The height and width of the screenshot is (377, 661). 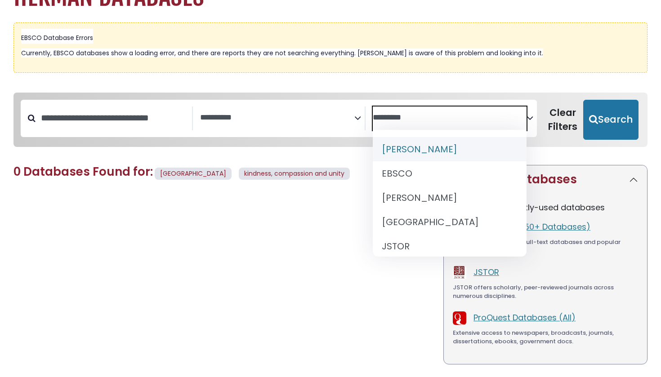 What do you see at coordinates (114, 118) in the screenshot?
I see `input: Search database by title or keyword` at bounding box center [114, 118].